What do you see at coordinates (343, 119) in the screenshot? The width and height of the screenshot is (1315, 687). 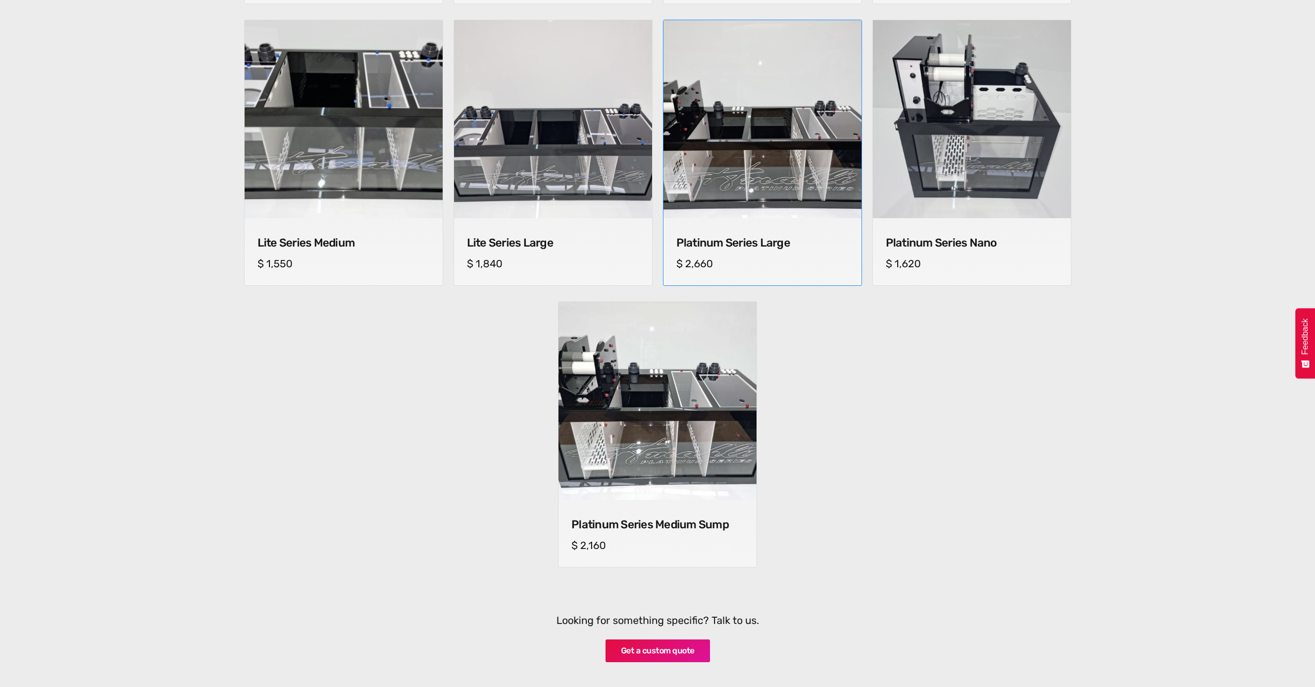 I see `img: Lite Series Medium` at bounding box center [343, 119].